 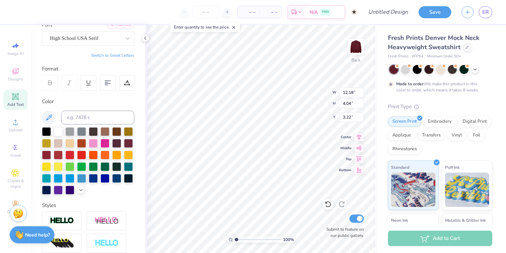 I want to click on span: FREE, so click(x=325, y=12).